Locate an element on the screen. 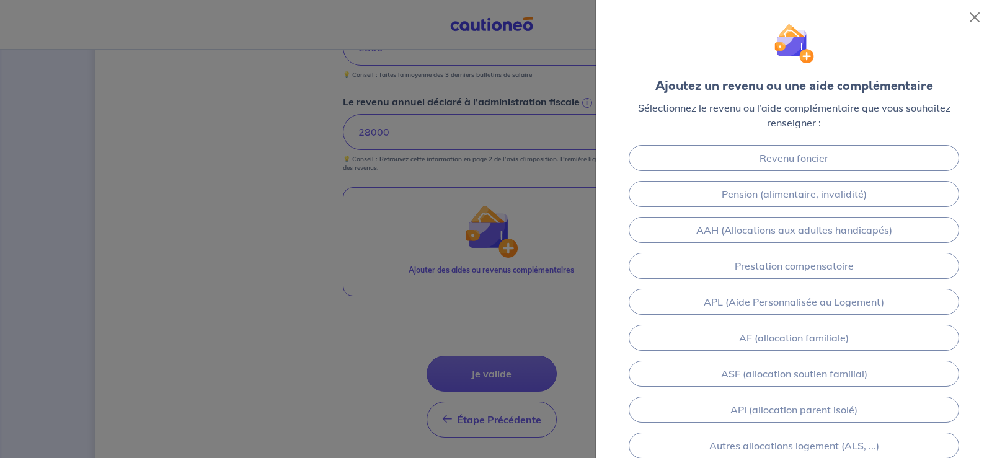 This screenshot has width=992, height=458. a: APL (Aide Personnalisée au Logement) is located at coordinates (793, 302).